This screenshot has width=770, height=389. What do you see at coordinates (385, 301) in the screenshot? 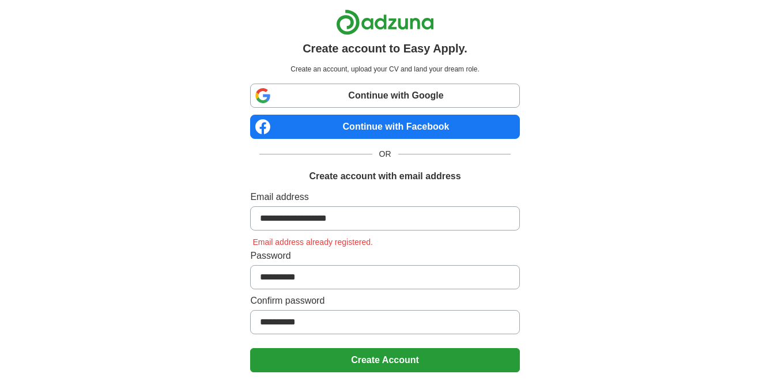
I see `label: Confirm password` at bounding box center [385, 301].